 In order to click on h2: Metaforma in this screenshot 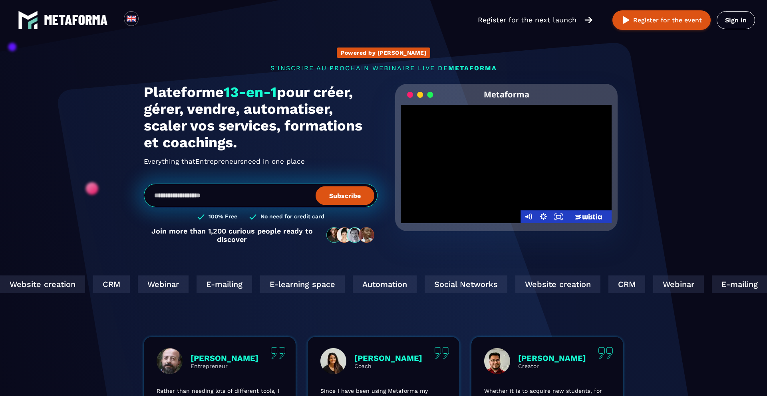, I will do `click(506, 94)`.